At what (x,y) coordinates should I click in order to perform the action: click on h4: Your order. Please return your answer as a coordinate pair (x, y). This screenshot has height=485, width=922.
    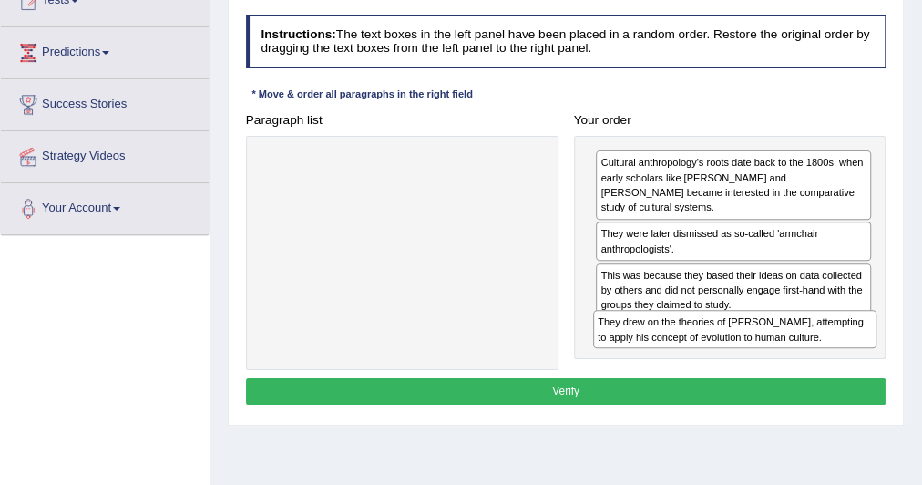
    Looking at the image, I should click on (730, 120).